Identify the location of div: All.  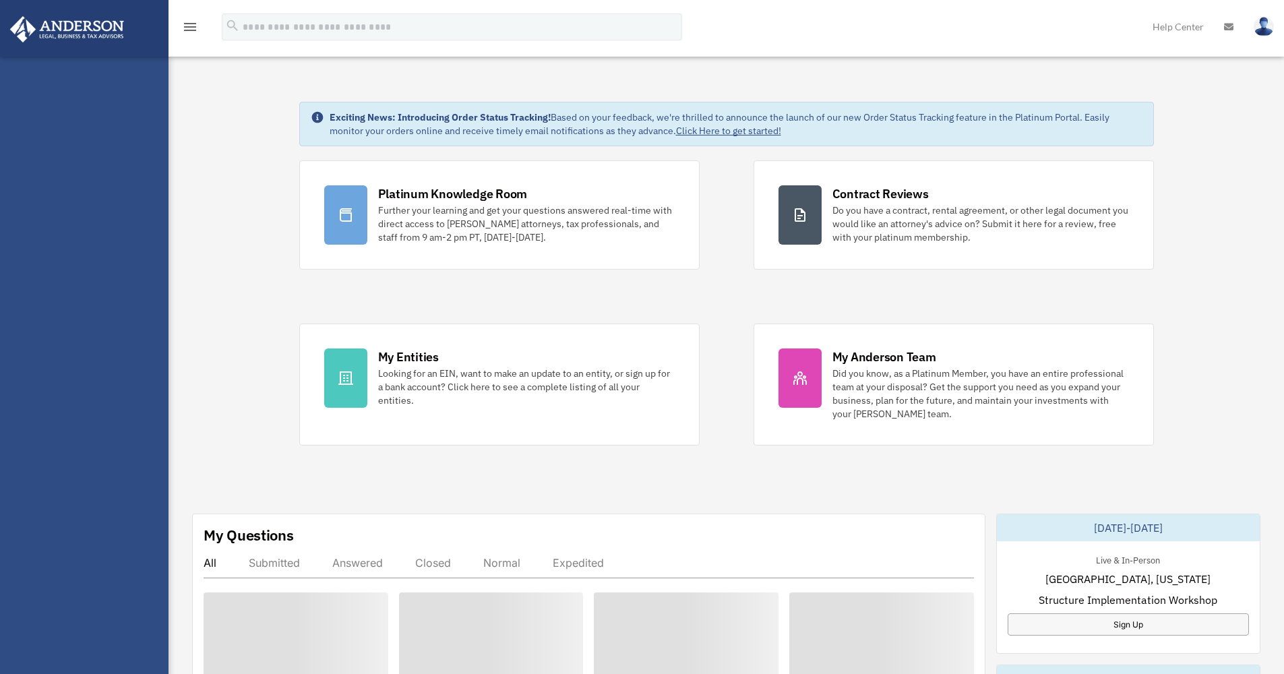
(210, 563).